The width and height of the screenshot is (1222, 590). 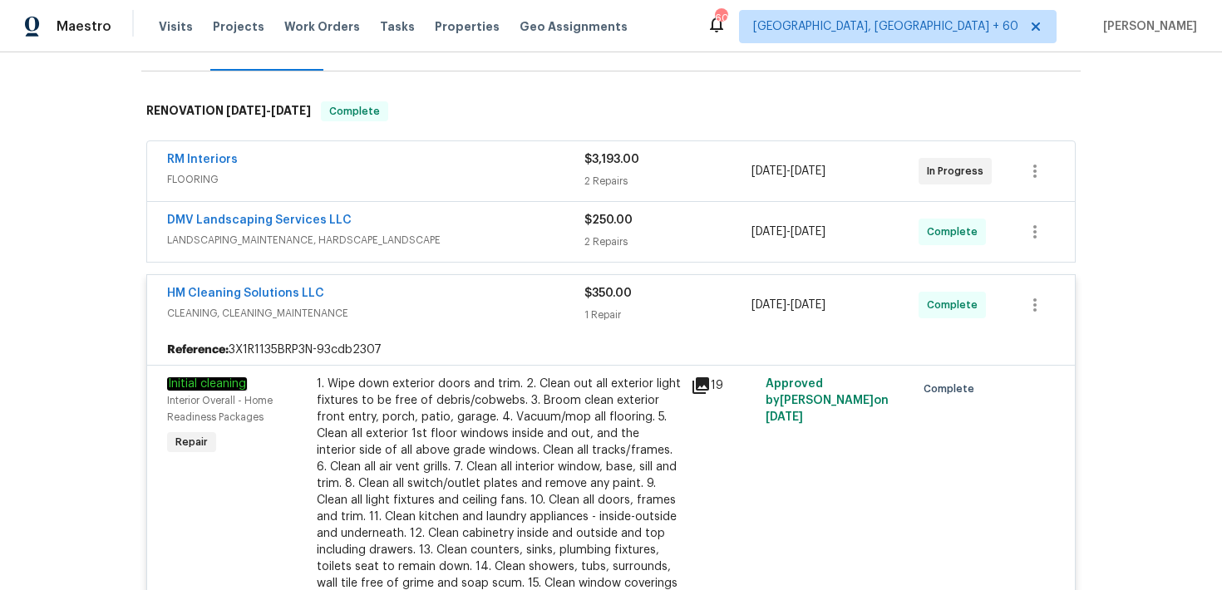 I want to click on em: Initial cleaning, so click(x=207, y=384).